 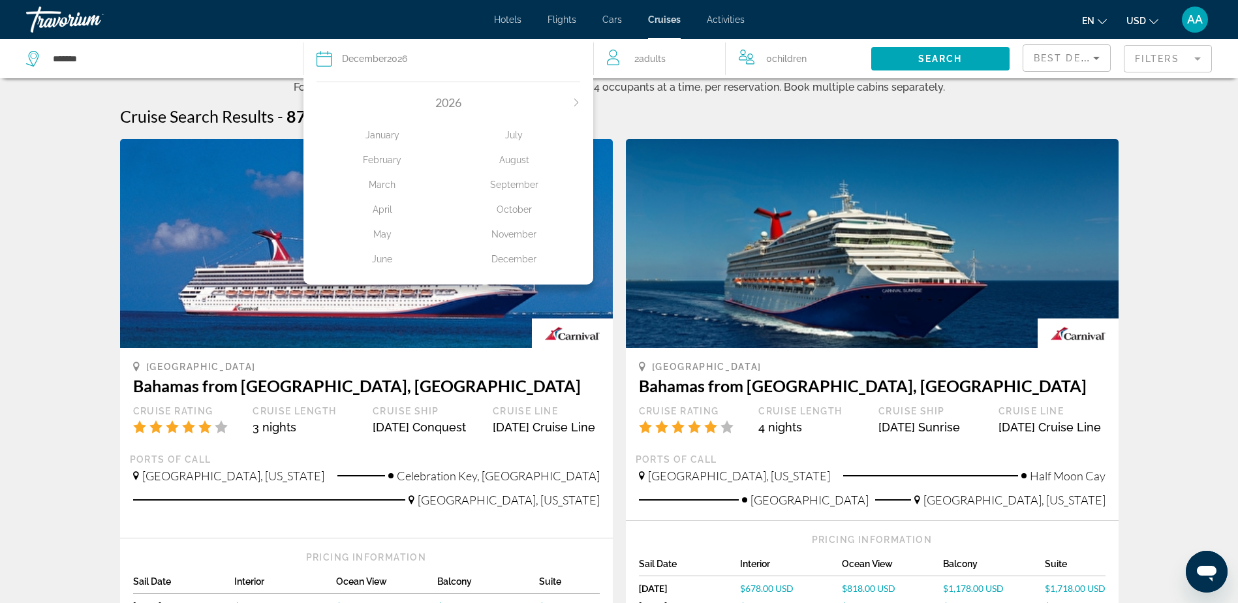 What do you see at coordinates (382, 185) in the screenshot?
I see `button: March` at bounding box center [382, 185].